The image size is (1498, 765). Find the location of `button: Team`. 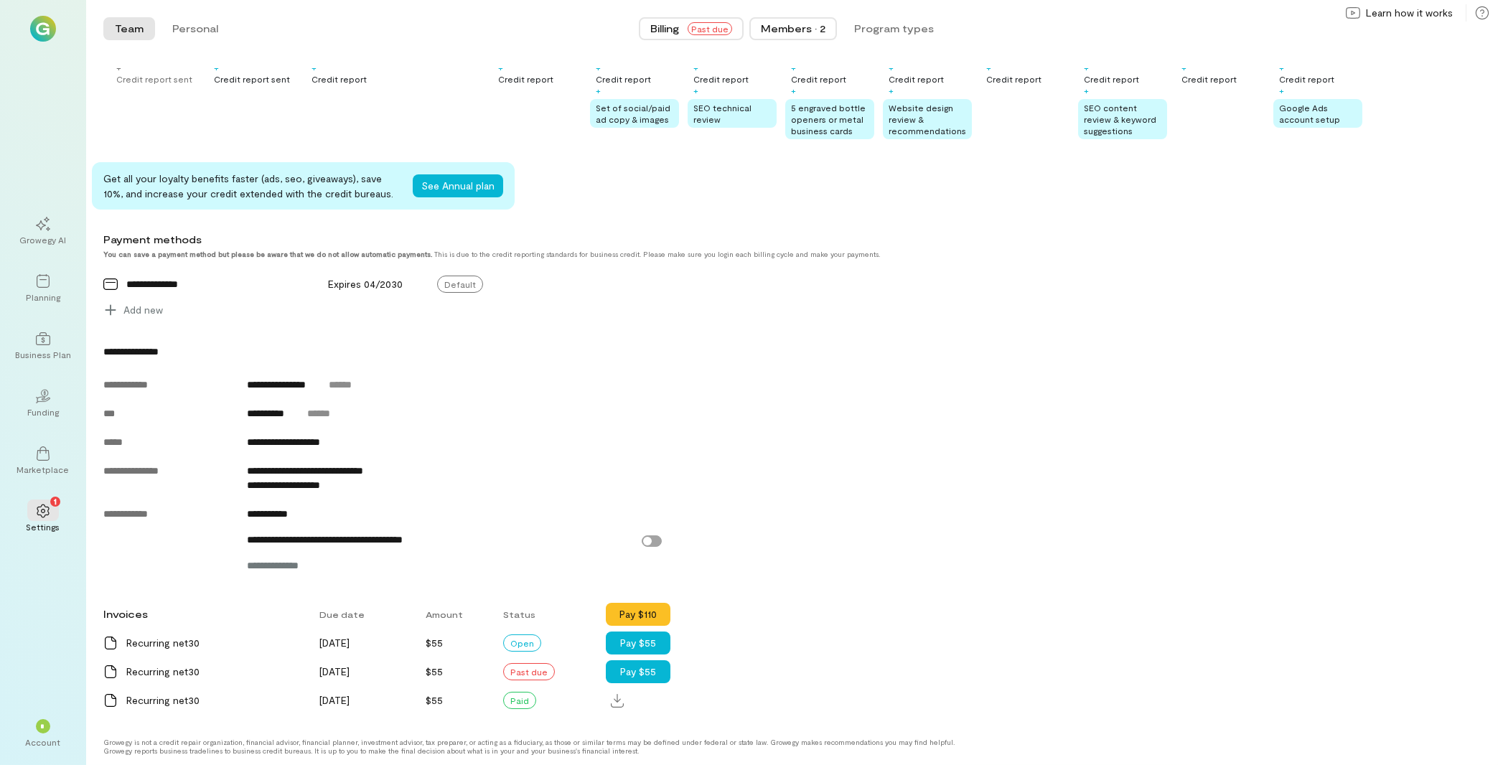

button: Team is located at coordinates (129, 29).